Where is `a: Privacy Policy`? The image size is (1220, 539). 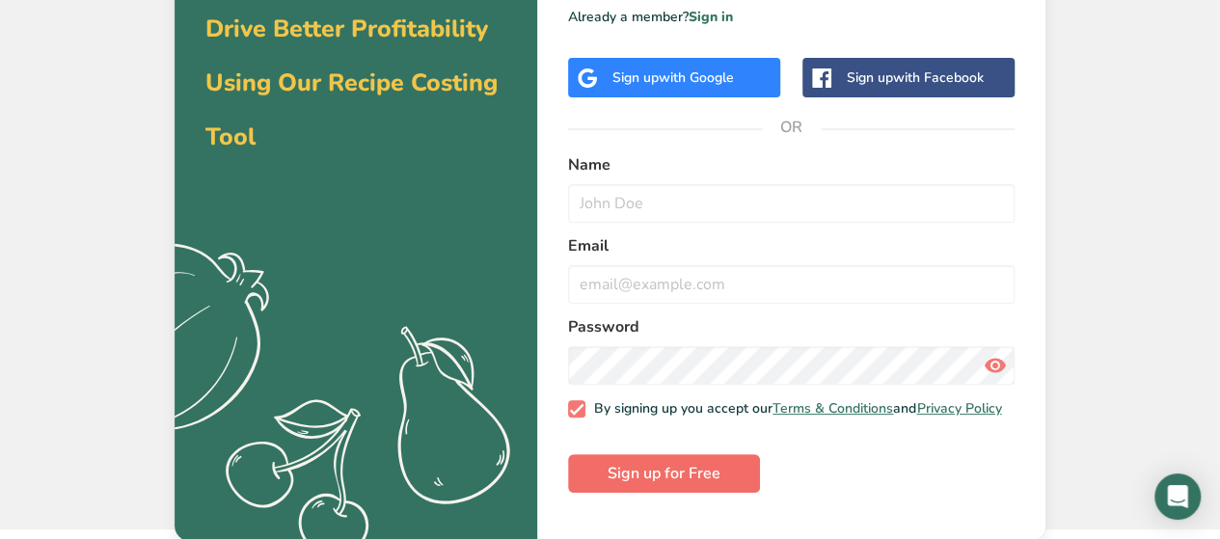
a: Privacy Policy is located at coordinates (959, 408).